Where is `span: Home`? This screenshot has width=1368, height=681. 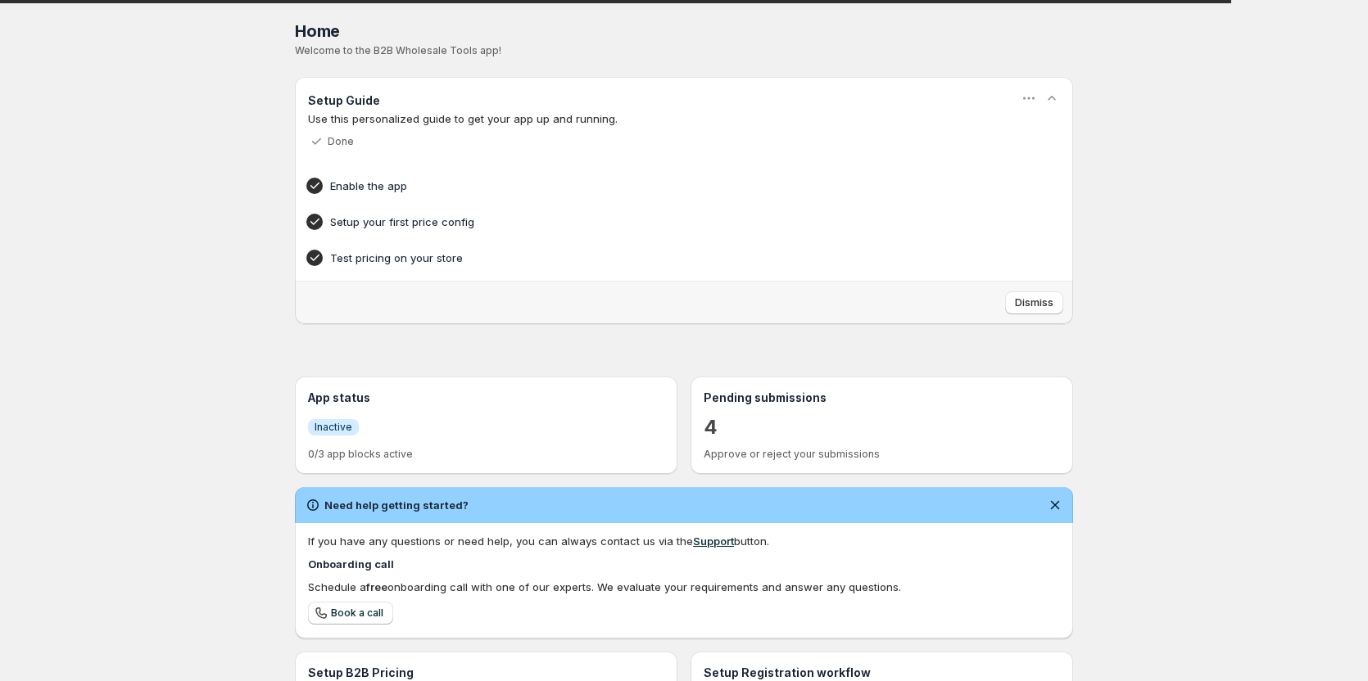
span: Home is located at coordinates (317, 31).